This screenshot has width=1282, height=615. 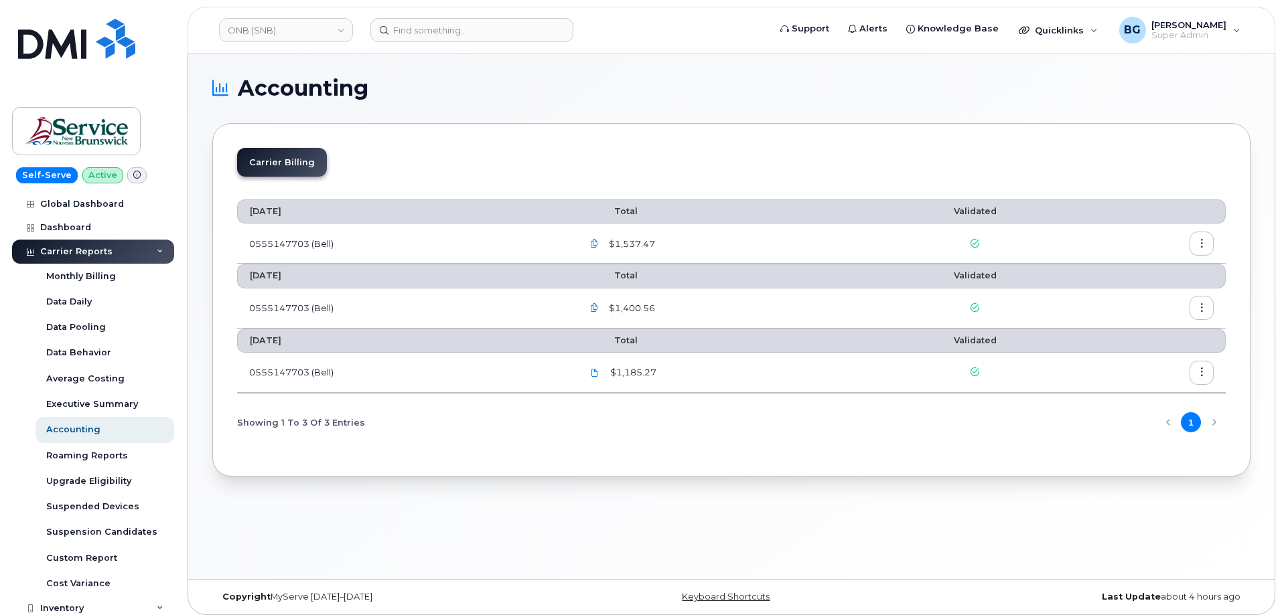 I want to click on div: about 4 hours ago, so click(x=1077, y=597).